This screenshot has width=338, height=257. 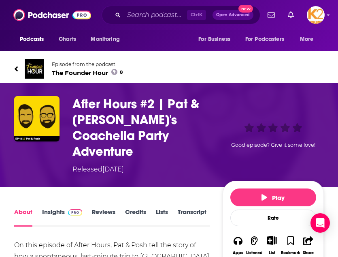 I want to click on a: Podchaser - Follow, Share and Rate Podcasts, so click(x=52, y=15).